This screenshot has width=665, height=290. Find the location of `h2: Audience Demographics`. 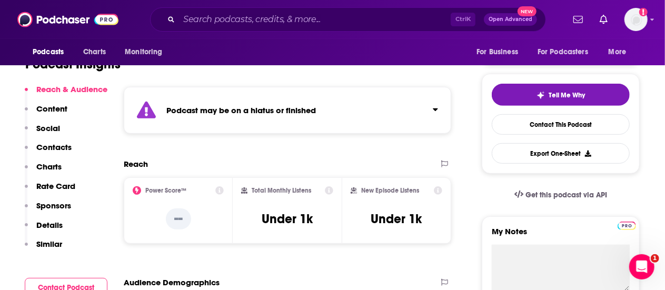

h2: Audience Demographics is located at coordinates (172, 282).